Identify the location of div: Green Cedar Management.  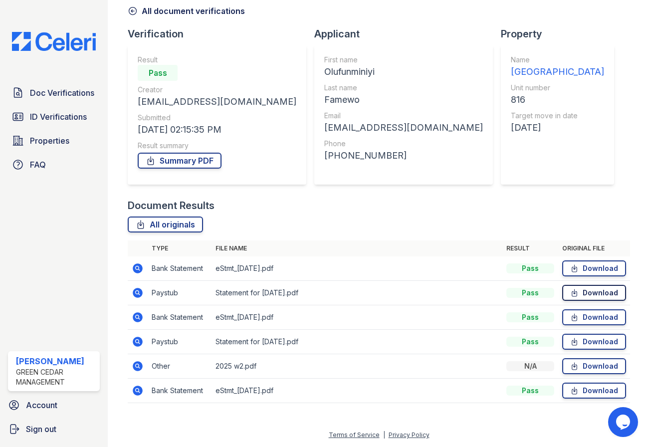
(56, 377).